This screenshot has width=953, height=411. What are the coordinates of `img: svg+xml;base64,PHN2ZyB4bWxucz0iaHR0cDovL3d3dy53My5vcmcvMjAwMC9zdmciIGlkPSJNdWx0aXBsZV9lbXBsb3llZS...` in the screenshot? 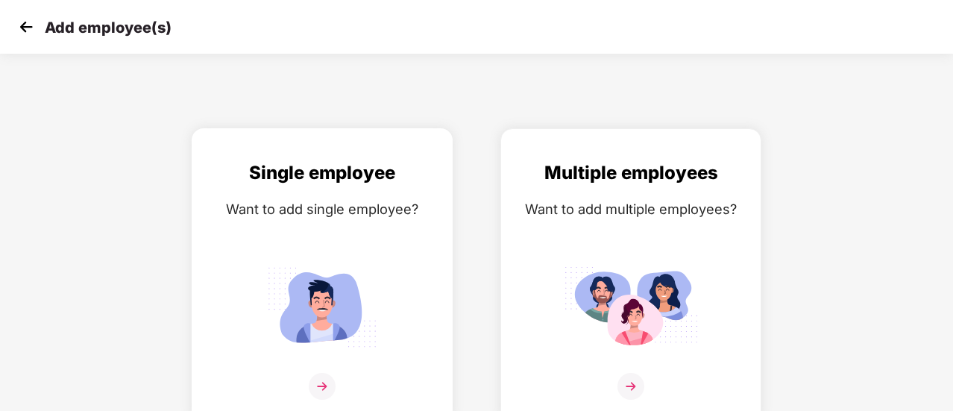 It's located at (631, 307).